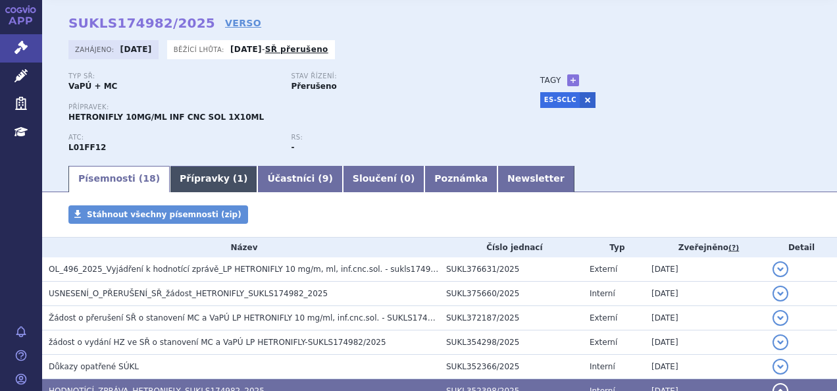  What do you see at coordinates (188, 293) in the screenshot?
I see `span: USNESENÍ_O_PŘERUŠENÍ_SŘ_žádost_HETRONIFLY_SUKLS174982_2025` at bounding box center [188, 293].